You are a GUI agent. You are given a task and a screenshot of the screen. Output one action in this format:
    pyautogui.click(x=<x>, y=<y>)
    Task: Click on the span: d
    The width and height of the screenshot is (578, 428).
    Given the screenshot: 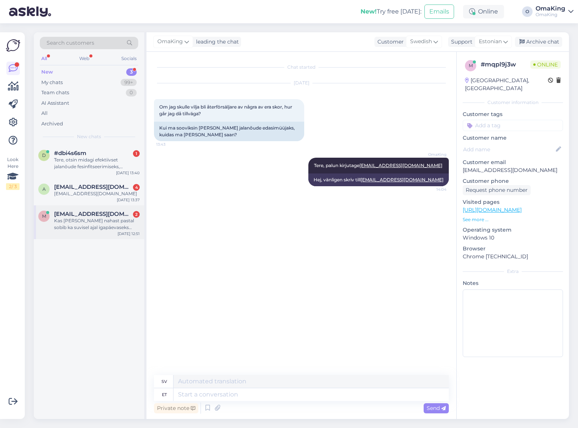 What is the action you would take?
    pyautogui.click(x=44, y=155)
    